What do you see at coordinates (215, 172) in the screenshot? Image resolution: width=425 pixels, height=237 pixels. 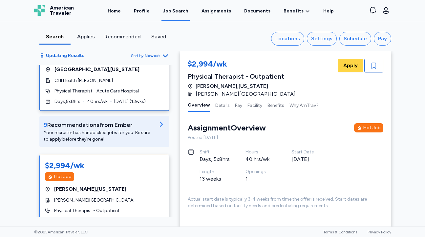 I see `div: Length` at bounding box center [215, 172].